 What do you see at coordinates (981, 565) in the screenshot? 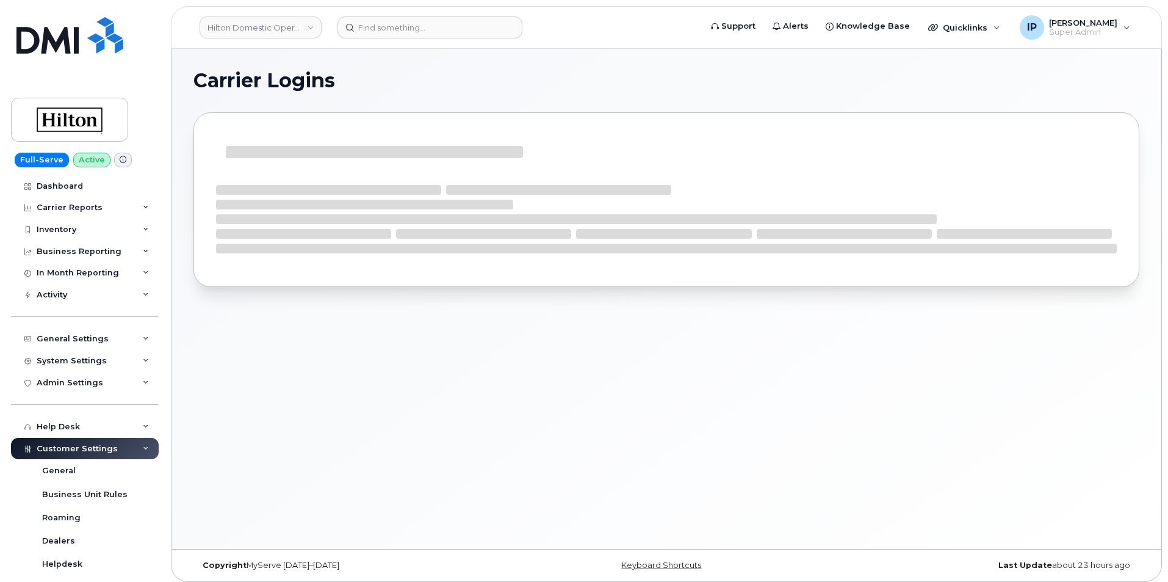
I see `div: about 23 hours ago` at bounding box center [981, 565].